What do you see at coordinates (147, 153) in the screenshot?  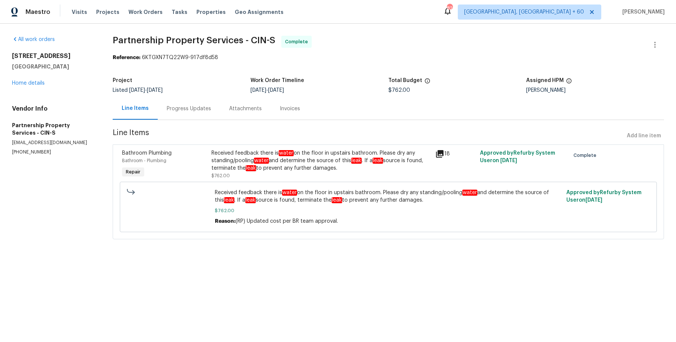 I see `span: Bathroom Plumbing` at bounding box center [147, 153].